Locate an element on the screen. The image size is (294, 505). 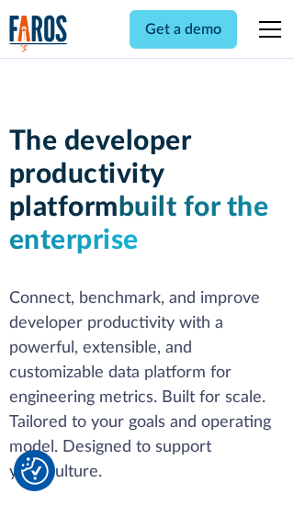
a: Get a demo is located at coordinates (183, 29).